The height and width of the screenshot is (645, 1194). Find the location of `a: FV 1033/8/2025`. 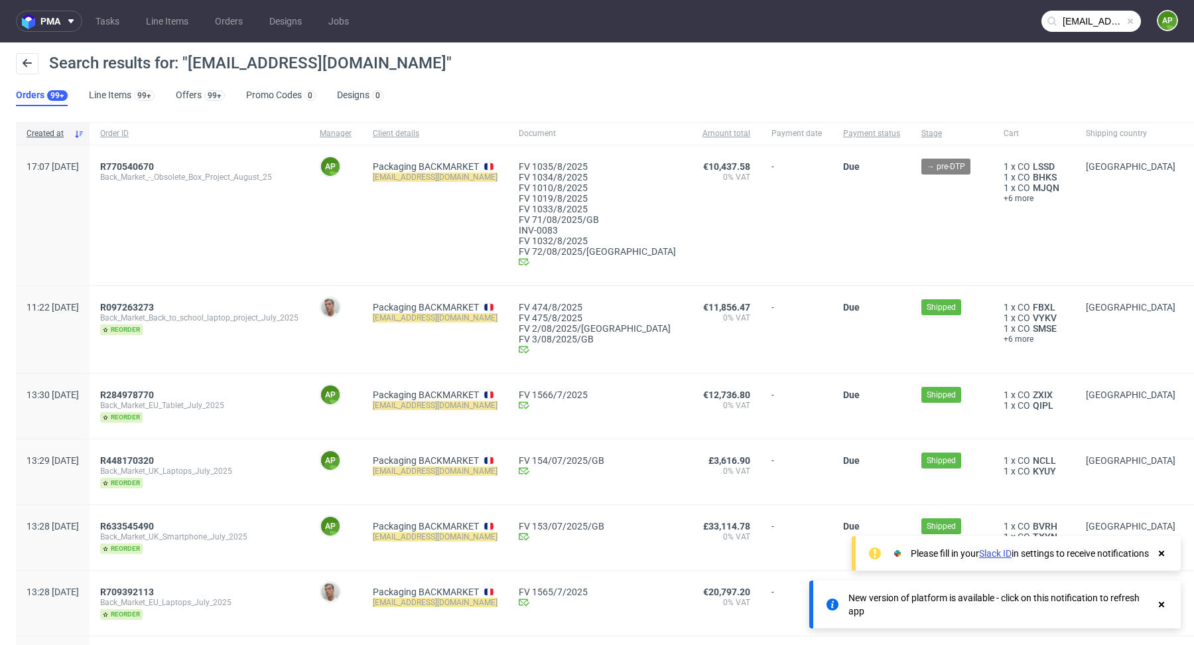

a: FV 1033/8/2025 is located at coordinates (599, 209).